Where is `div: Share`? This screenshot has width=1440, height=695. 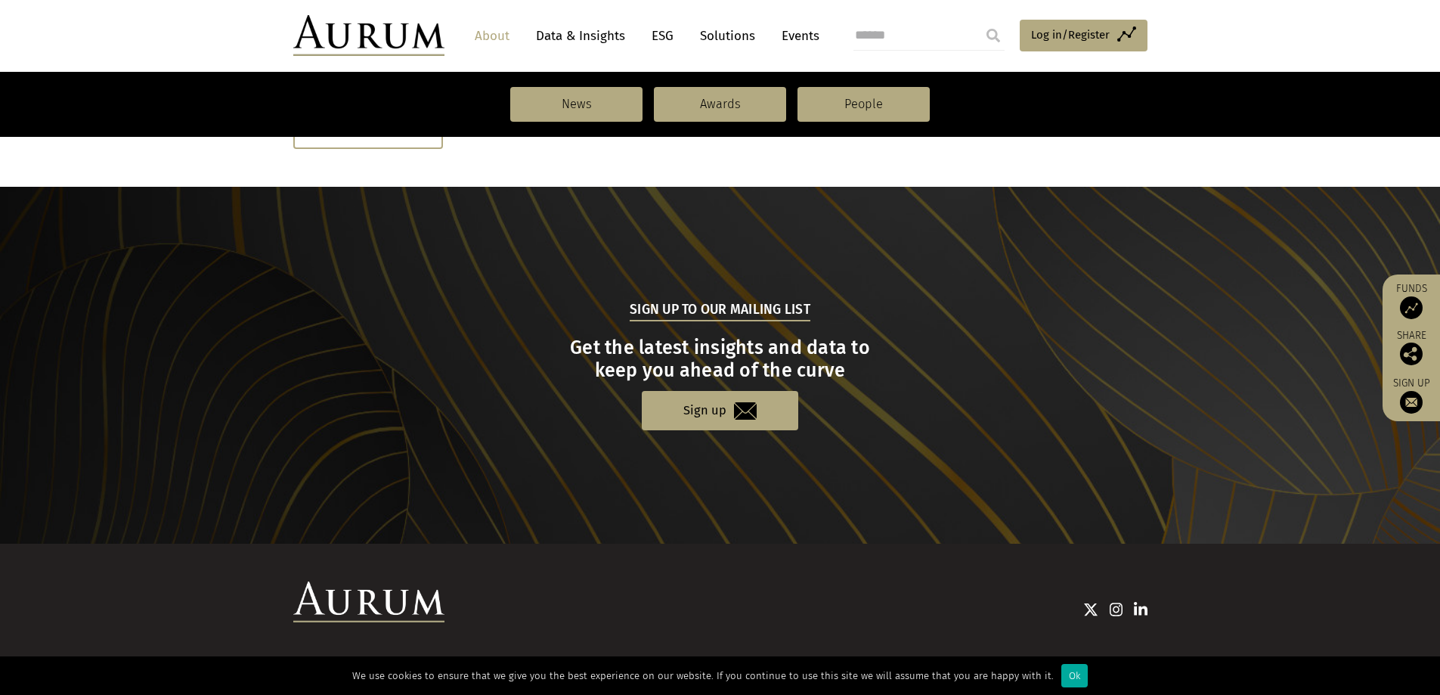
div: Share is located at coordinates (1411, 348).